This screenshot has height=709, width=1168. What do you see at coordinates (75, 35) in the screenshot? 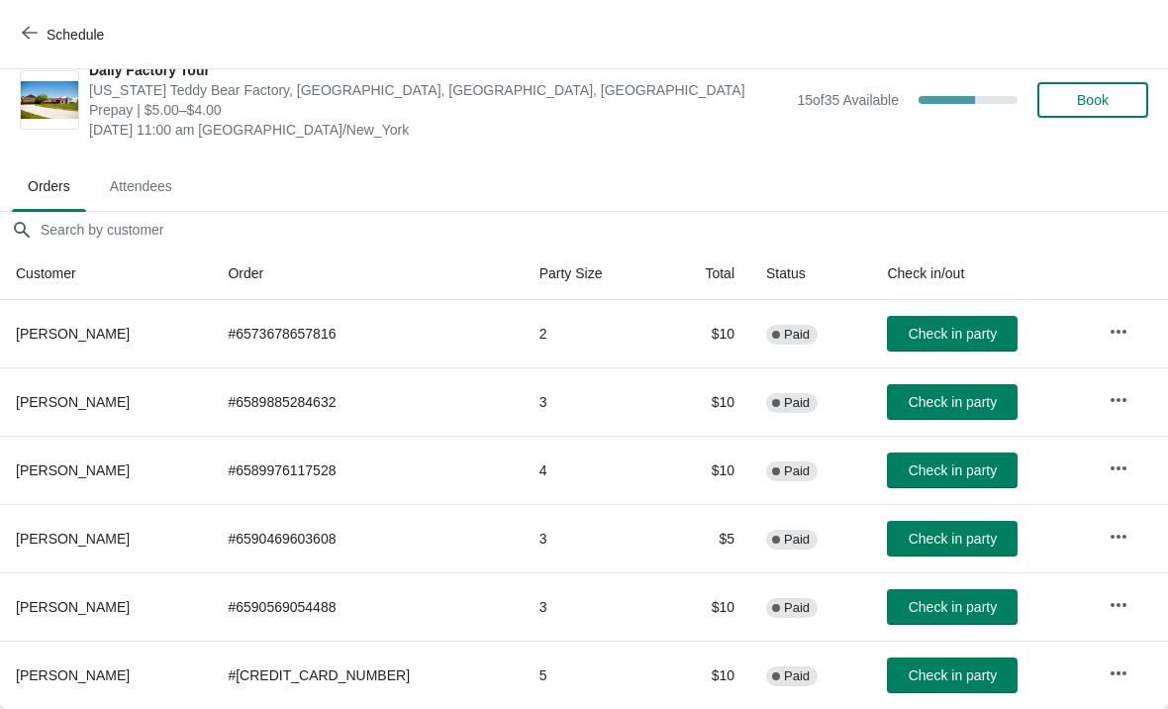
I see `span: Schedule` at bounding box center [75, 35].